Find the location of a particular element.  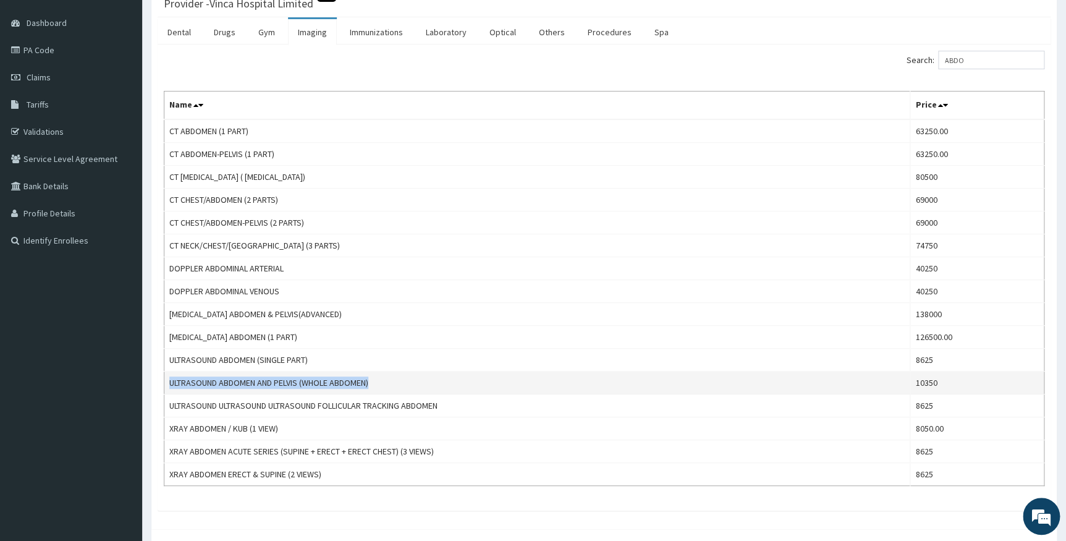

input: Search: is located at coordinates (991, 60).